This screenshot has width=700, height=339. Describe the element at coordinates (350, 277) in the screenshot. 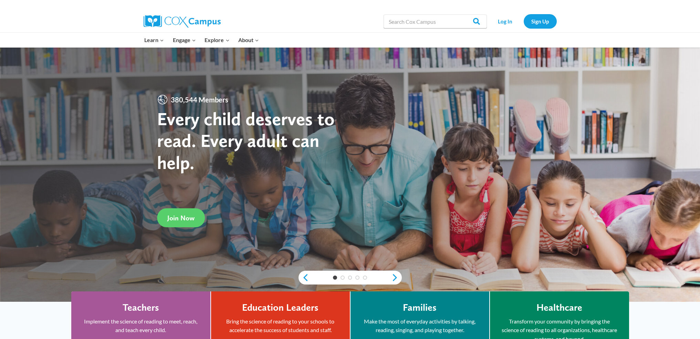

I see `div: content slider buttons` at that location.